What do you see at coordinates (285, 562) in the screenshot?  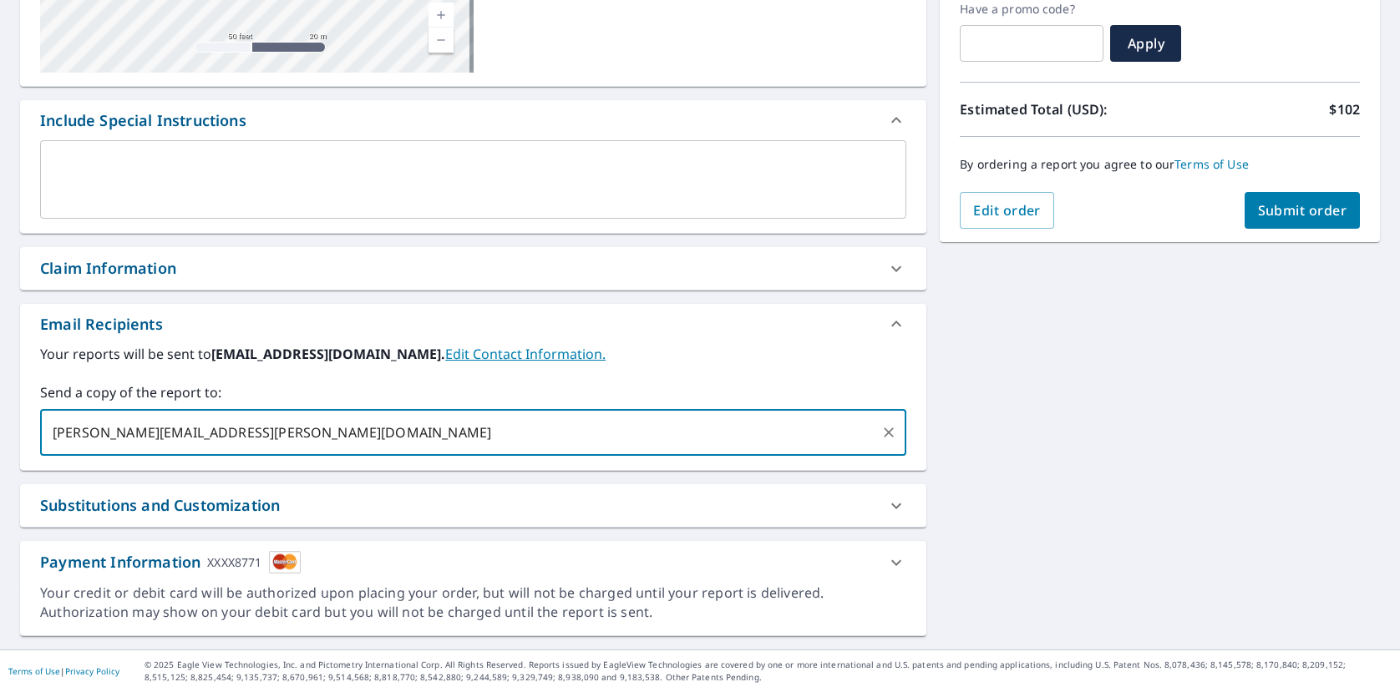 I see `img: cardImage` at bounding box center [285, 562].